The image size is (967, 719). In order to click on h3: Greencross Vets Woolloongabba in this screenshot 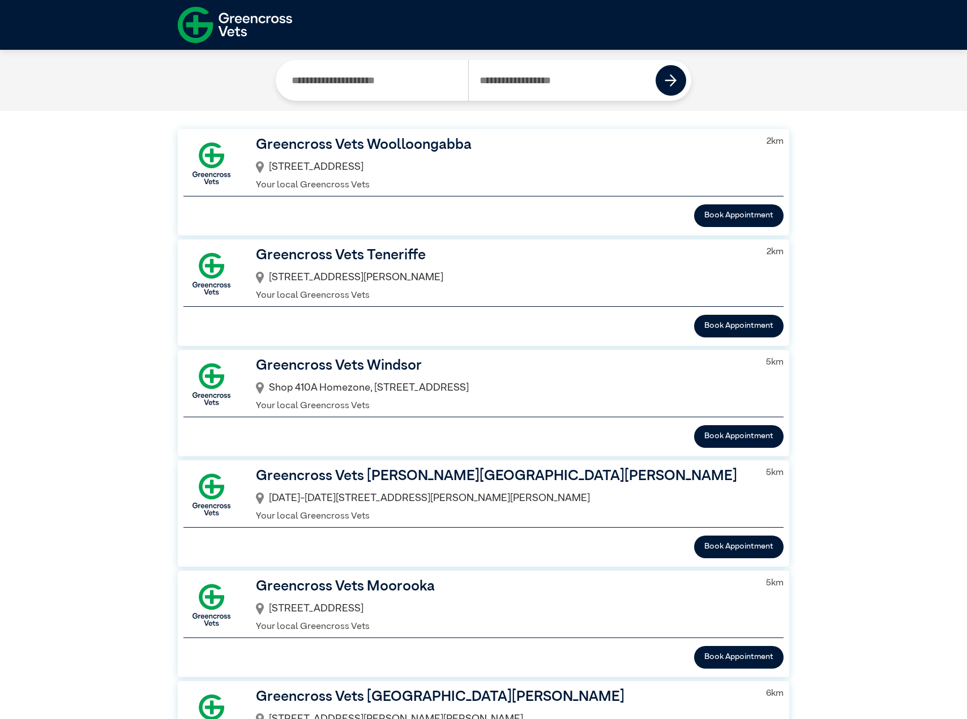, I will do `click(503, 146)`.